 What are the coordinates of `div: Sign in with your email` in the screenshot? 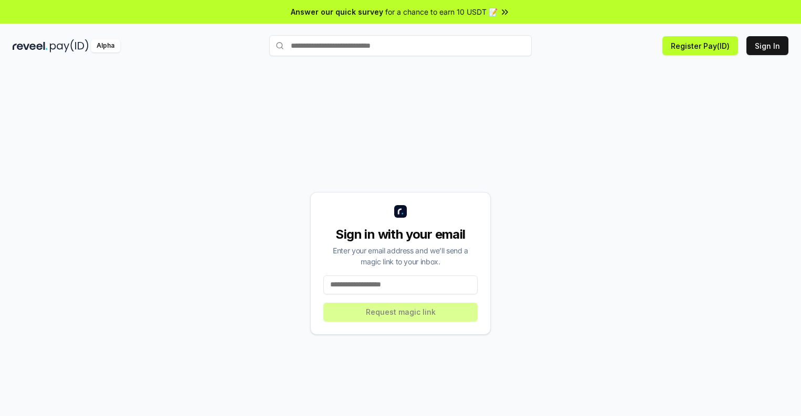 It's located at (401, 235).